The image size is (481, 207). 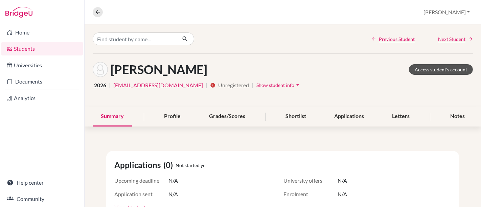 What do you see at coordinates (135, 39) in the screenshot?
I see `input: Find student by name...` at bounding box center [135, 39].